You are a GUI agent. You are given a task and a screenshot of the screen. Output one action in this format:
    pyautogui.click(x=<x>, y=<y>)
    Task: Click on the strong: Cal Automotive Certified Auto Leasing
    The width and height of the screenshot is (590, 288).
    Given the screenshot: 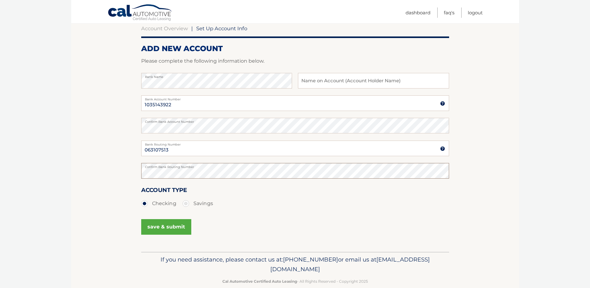 What is the action you would take?
    pyautogui.click(x=260, y=281)
    